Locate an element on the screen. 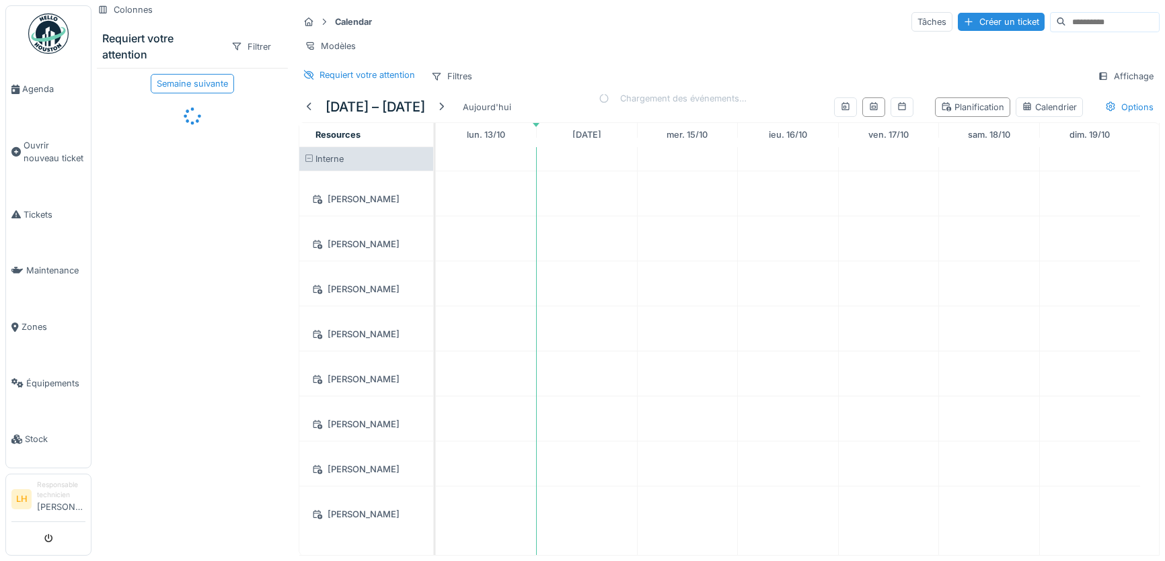  div: Filtrer is located at coordinates (251, 46).